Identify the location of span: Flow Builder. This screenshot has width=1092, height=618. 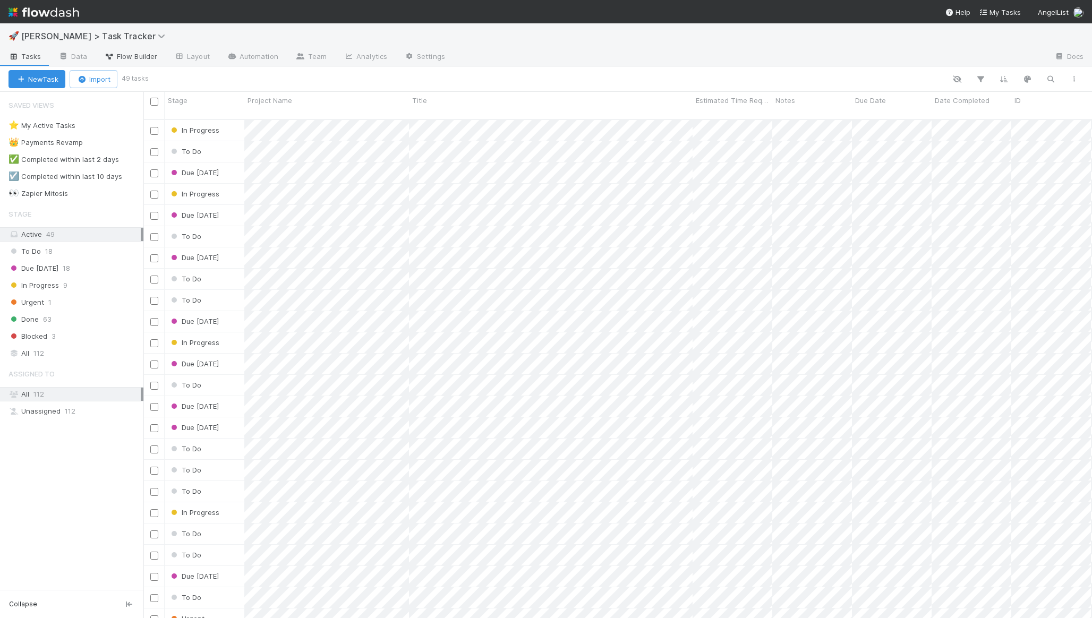
(131, 56).